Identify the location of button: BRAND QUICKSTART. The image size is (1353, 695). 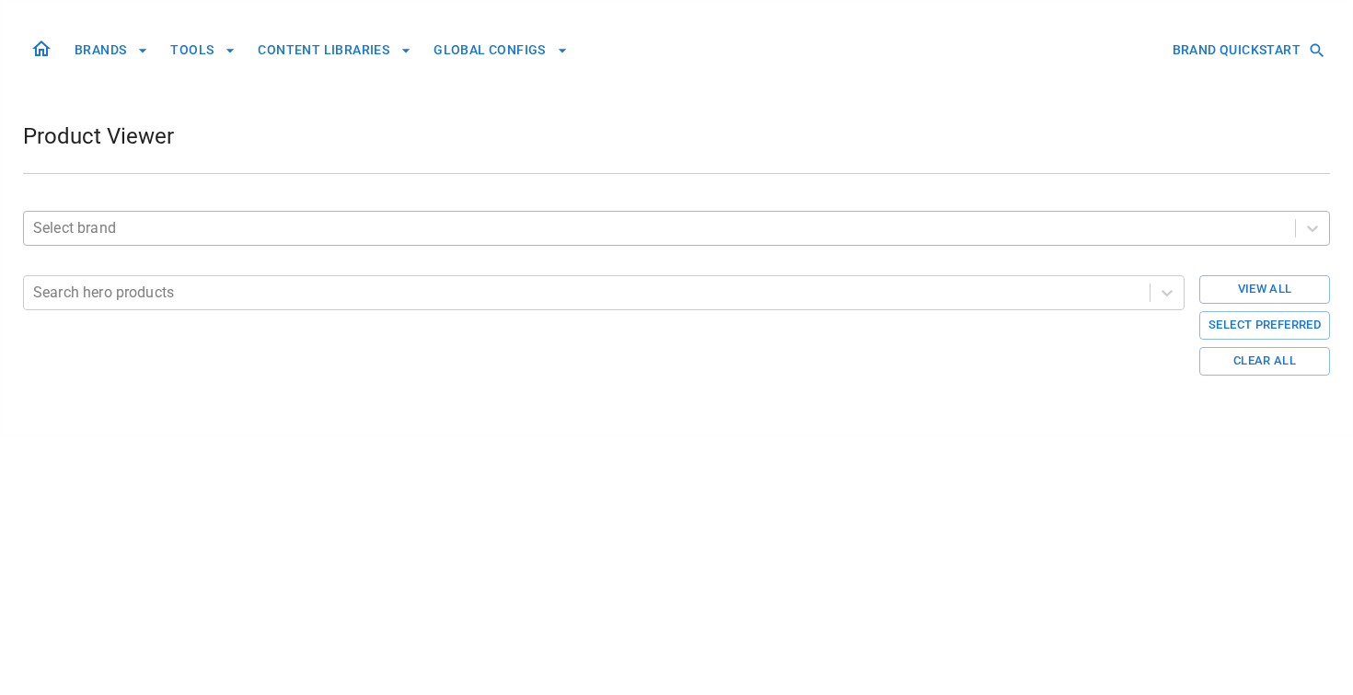
(1247, 50).